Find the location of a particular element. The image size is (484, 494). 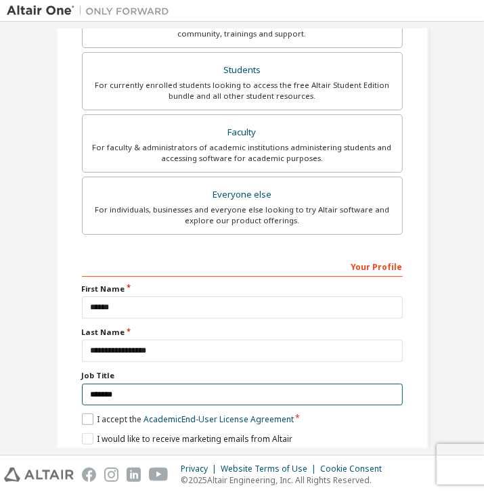

div: Privacy is located at coordinates (200, 469).